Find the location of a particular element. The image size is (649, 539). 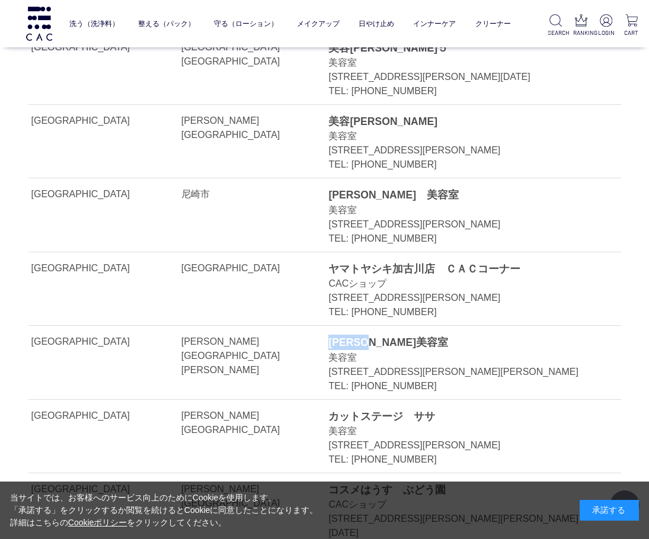

a: 整える（パック） is located at coordinates (167, 23).